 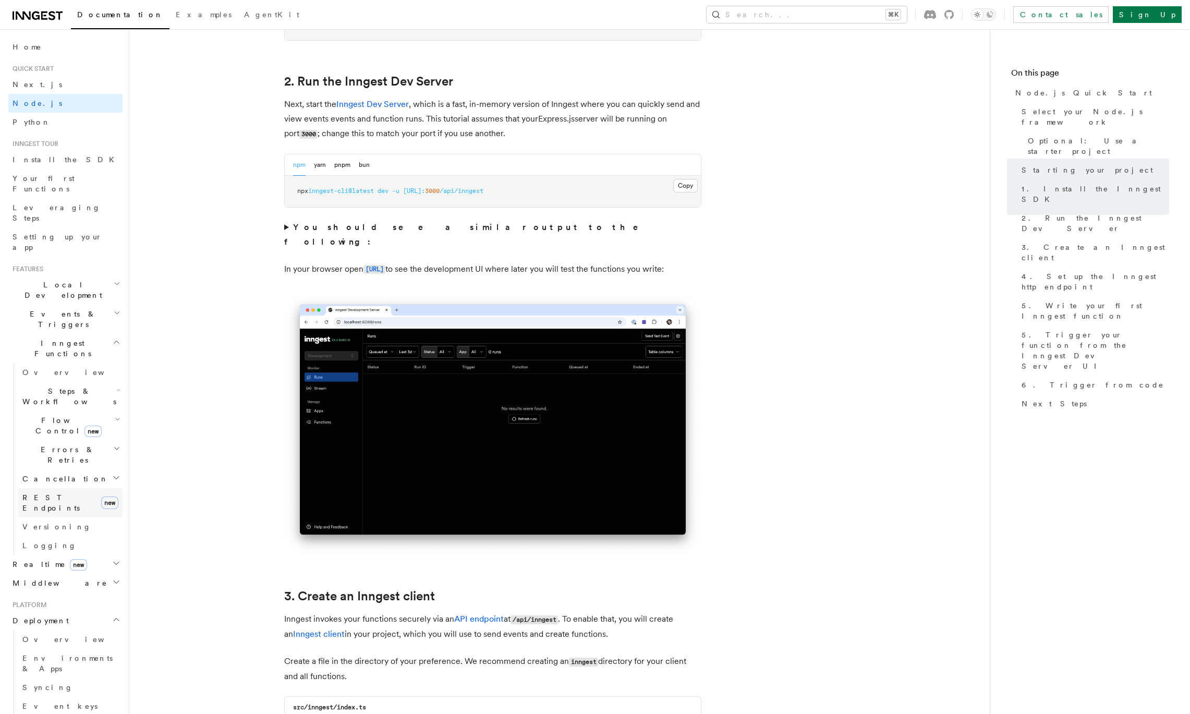 What do you see at coordinates (61, 290) in the screenshot?
I see `span: Local Development` at bounding box center [61, 290].